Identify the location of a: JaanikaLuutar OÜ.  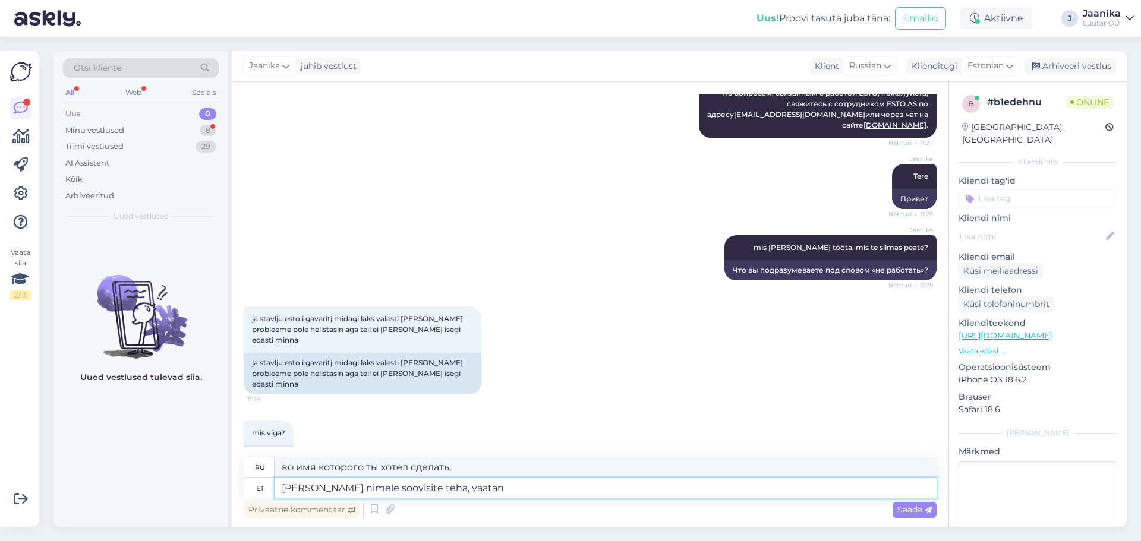
(1108, 18).